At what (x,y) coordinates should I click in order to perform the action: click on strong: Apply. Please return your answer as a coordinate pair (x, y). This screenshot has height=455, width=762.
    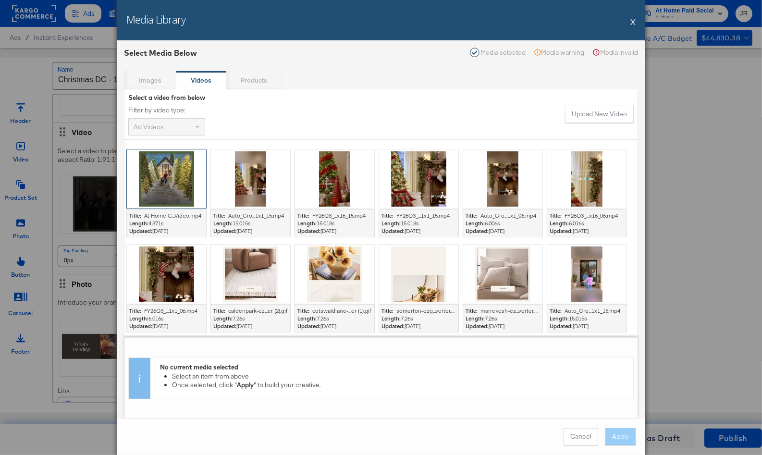
    Looking at the image, I should click on (245, 385).